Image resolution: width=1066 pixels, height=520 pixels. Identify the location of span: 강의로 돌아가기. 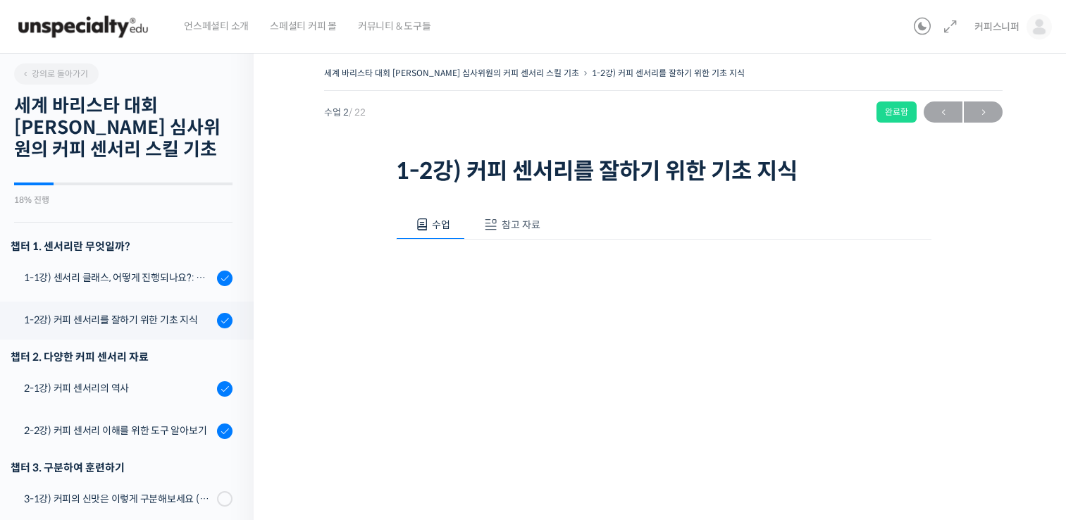
(54, 73).